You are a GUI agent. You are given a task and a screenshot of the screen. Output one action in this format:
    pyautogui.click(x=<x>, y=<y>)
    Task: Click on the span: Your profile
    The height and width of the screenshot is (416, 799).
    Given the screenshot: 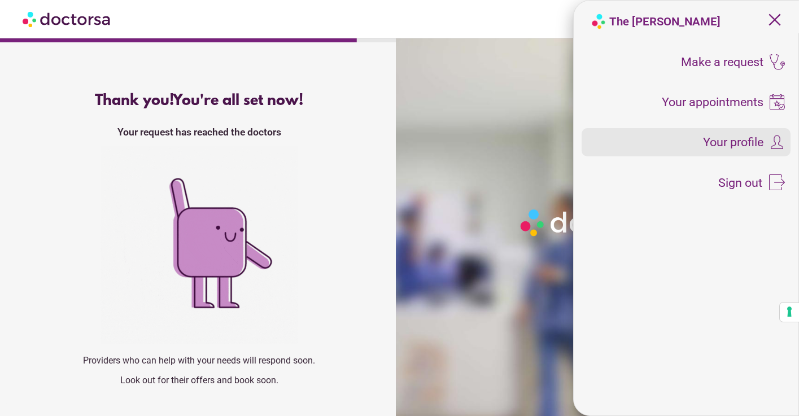 What is the action you would take?
    pyautogui.click(x=733, y=142)
    